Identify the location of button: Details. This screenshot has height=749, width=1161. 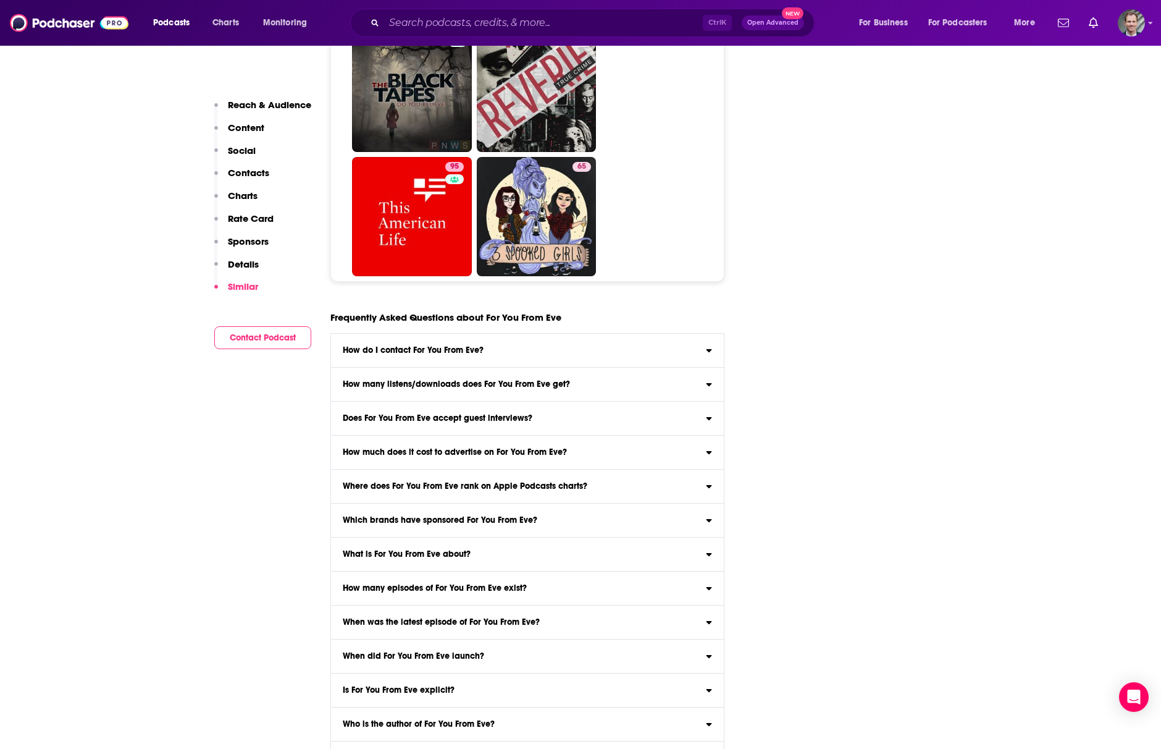
(237, 269).